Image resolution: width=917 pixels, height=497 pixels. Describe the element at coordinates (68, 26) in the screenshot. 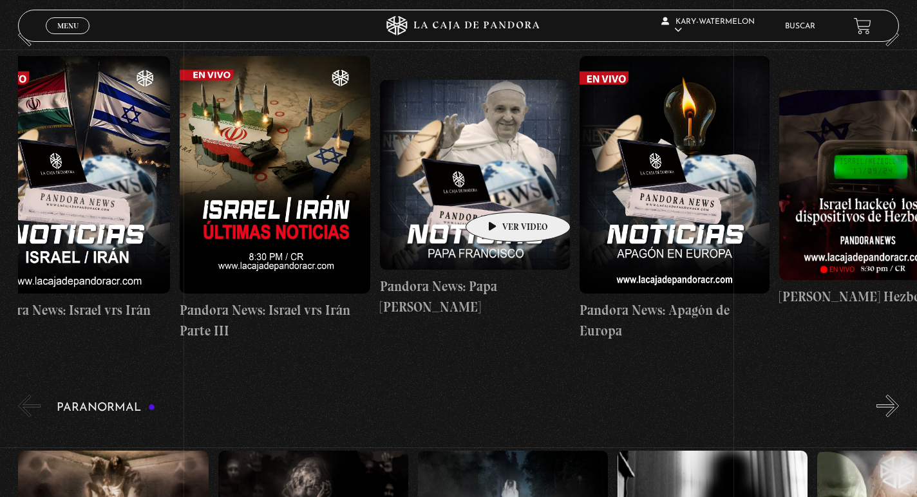

I see `span: Menu` at that location.